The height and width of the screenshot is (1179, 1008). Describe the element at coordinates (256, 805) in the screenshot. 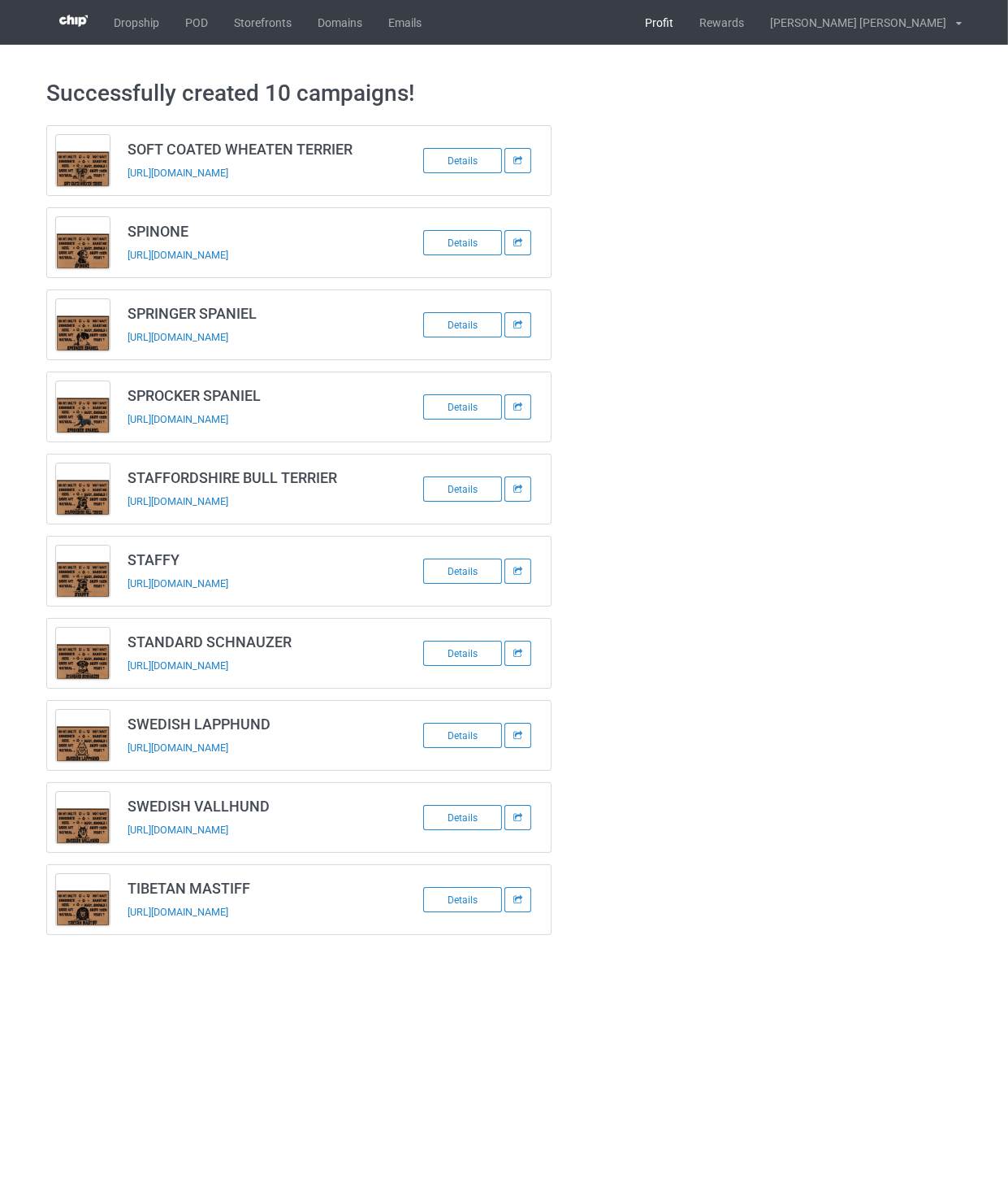

I see `h3: SWEDISH VALLHUND` at that location.